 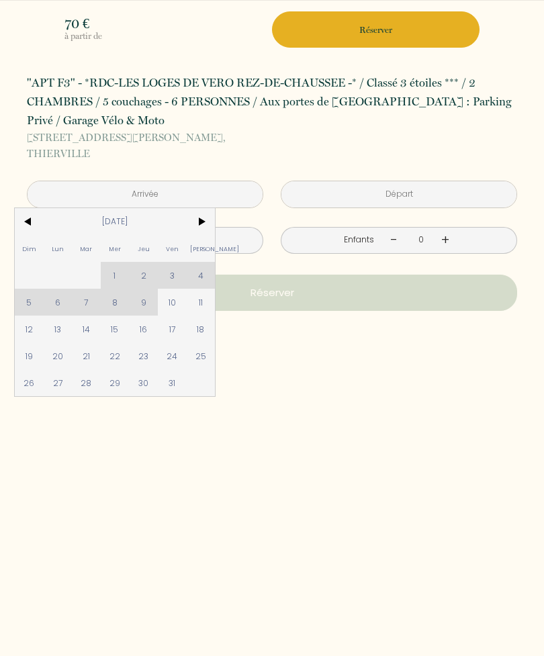 I want to click on span: 25, so click(x=200, y=356).